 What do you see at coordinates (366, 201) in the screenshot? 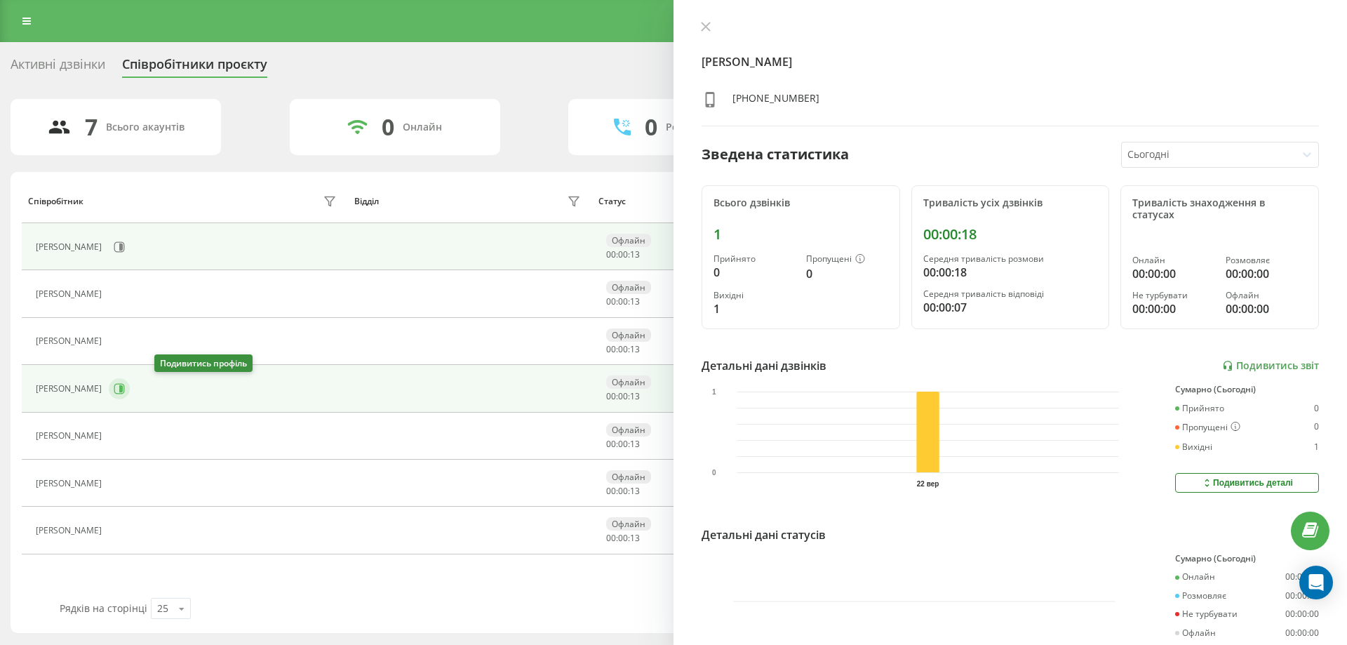
I see `div: Відділ` at bounding box center [366, 201].